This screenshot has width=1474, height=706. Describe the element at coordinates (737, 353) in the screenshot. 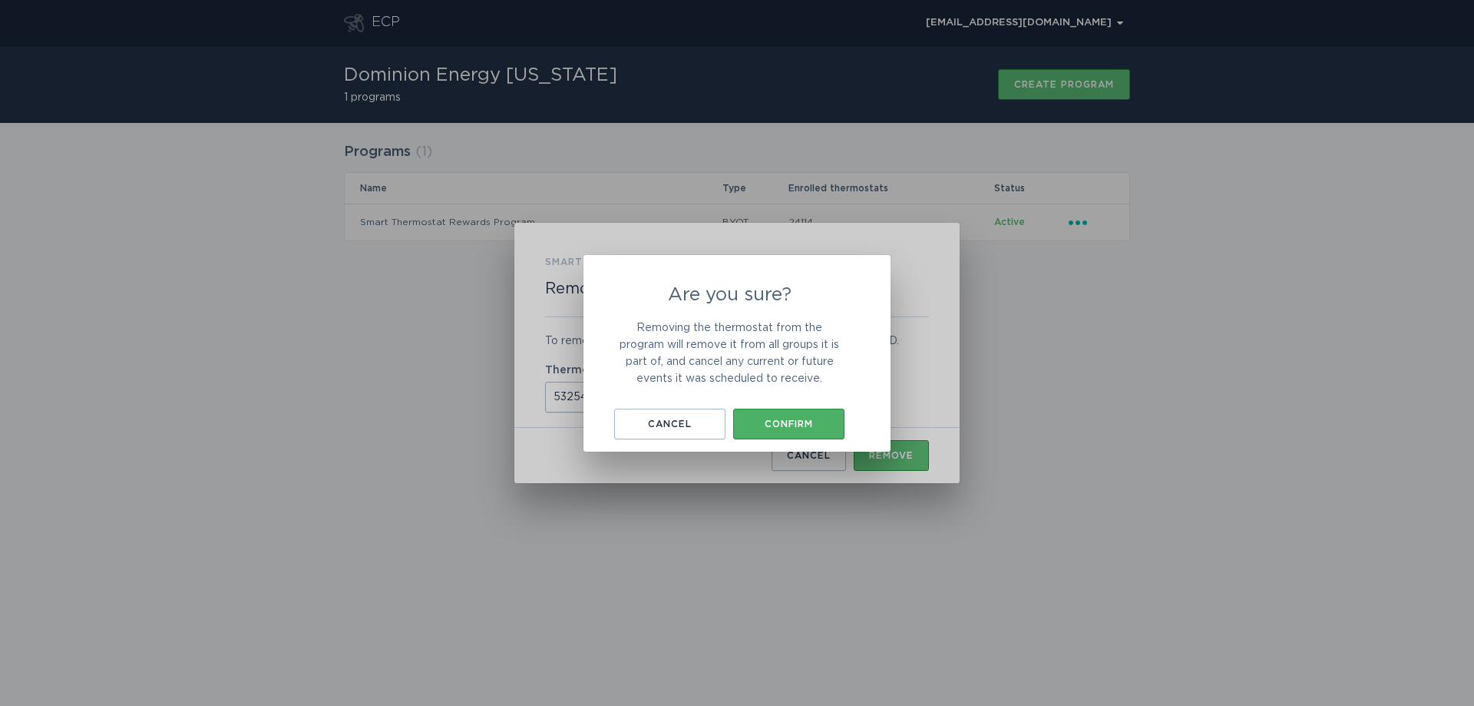

I see `div: Are you sure?` at that location.